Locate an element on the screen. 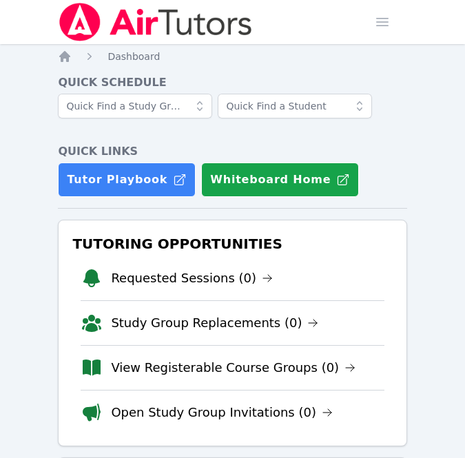 The height and width of the screenshot is (458, 465). h4: Quick Schedule is located at coordinates (232, 83).